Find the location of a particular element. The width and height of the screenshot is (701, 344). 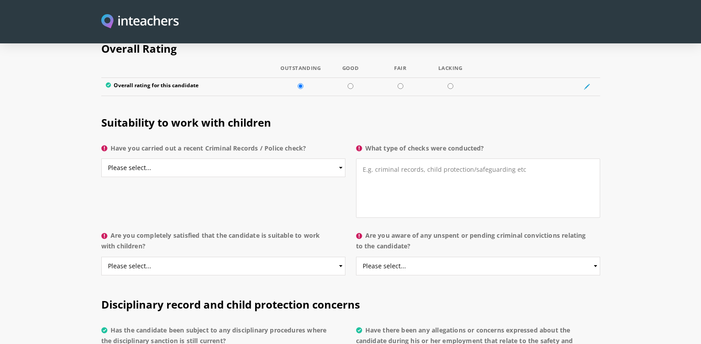

th: Lacking is located at coordinates (450, 72).